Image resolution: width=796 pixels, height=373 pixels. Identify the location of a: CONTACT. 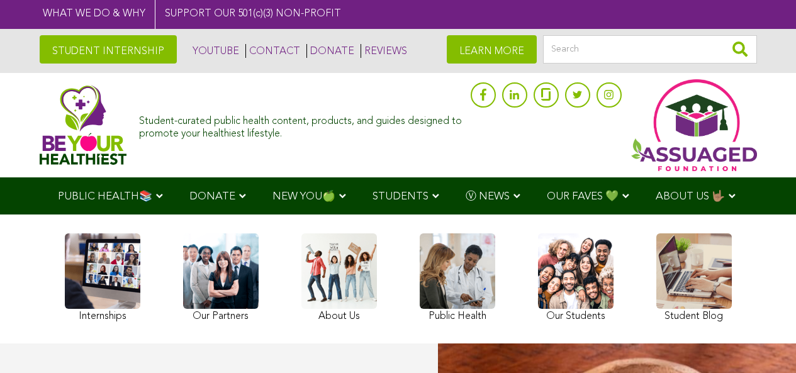
(273, 51).